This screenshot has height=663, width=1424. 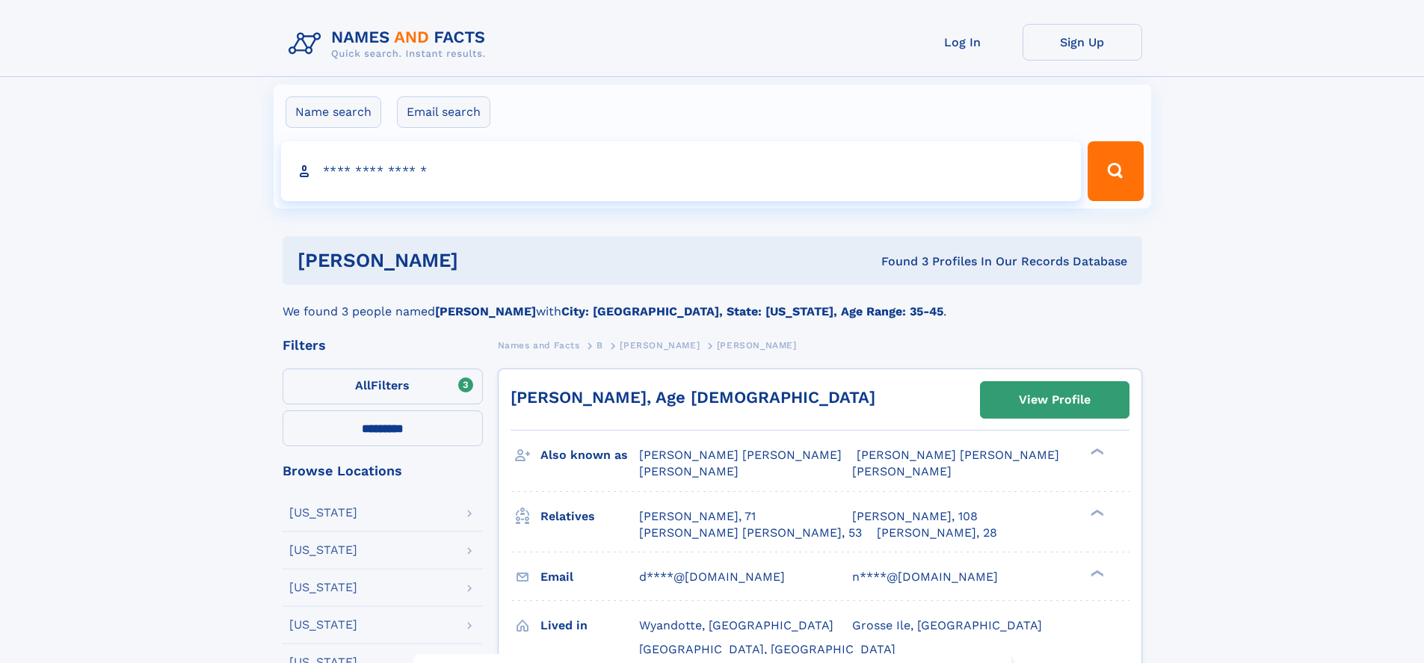 What do you see at coordinates (383, 386) in the screenshot?
I see `label: Filters` at bounding box center [383, 386].